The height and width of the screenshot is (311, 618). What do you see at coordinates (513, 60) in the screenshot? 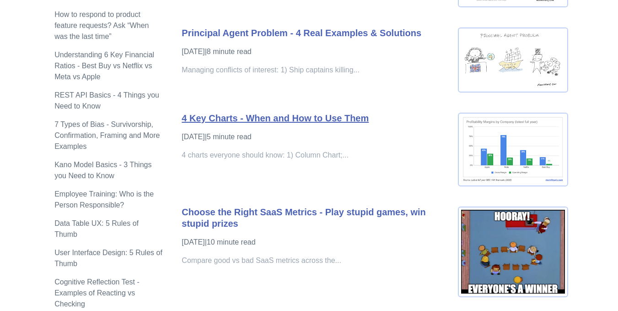
I see `img: principal-agent-problem` at bounding box center [513, 60].